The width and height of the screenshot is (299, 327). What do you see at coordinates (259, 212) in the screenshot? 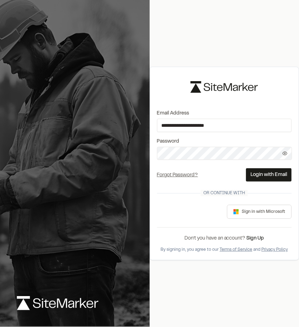
I see `button: Sign in with Microsoft` at bounding box center [259, 212].